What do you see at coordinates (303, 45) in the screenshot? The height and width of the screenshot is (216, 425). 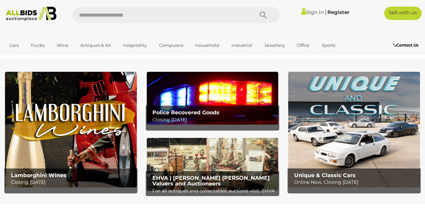 I see `a: Office` at bounding box center [303, 45].